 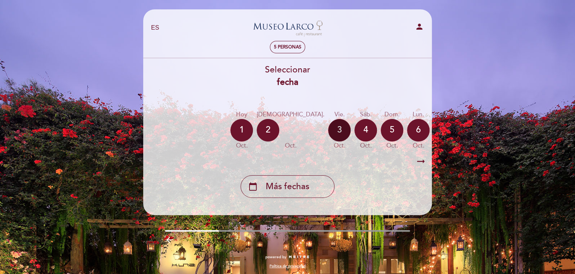 What do you see at coordinates (288, 187) in the screenshot?
I see `span: Más fechas` at bounding box center [288, 187].